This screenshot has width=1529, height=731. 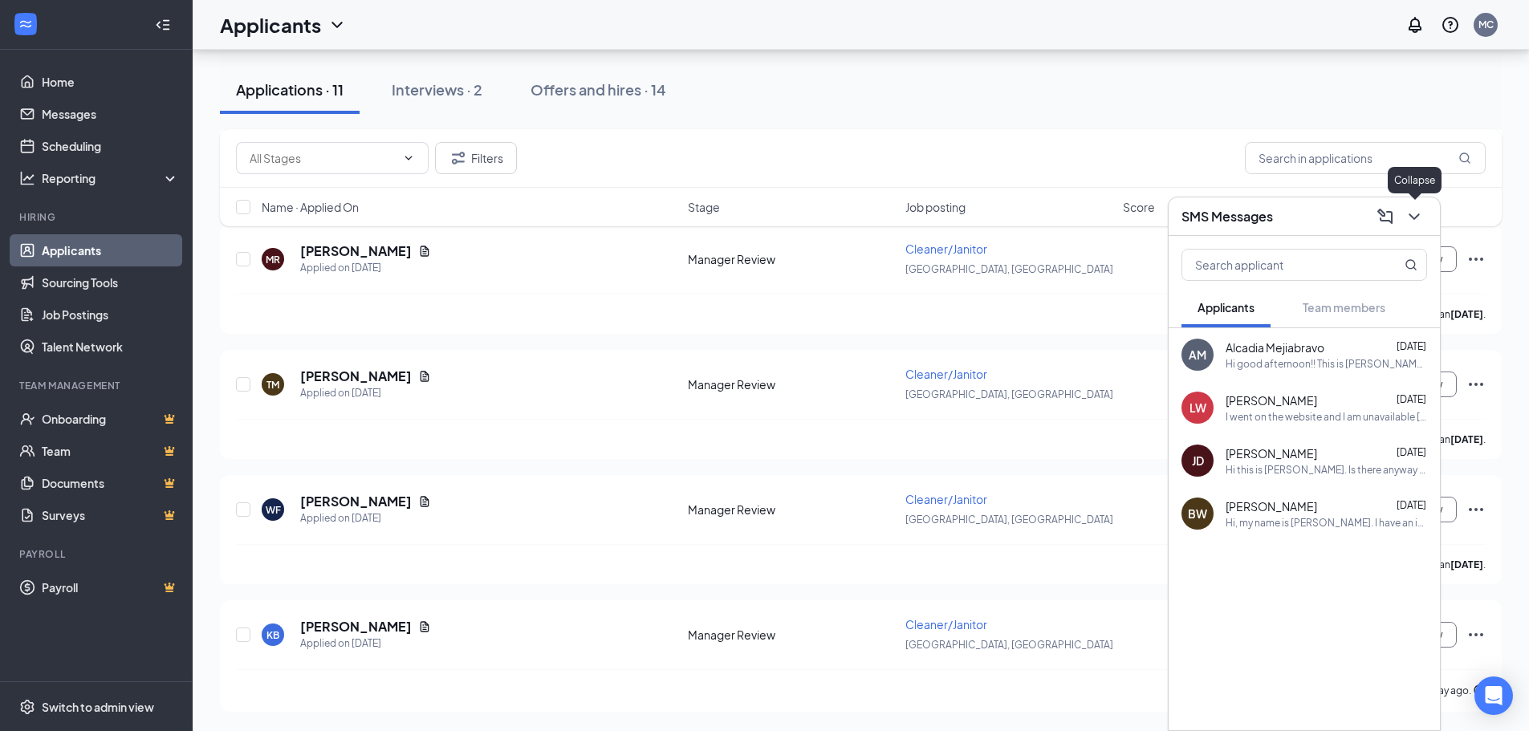 What do you see at coordinates (290, 89) in the screenshot?
I see `div: Applications · 11` at bounding box center [290, 89].